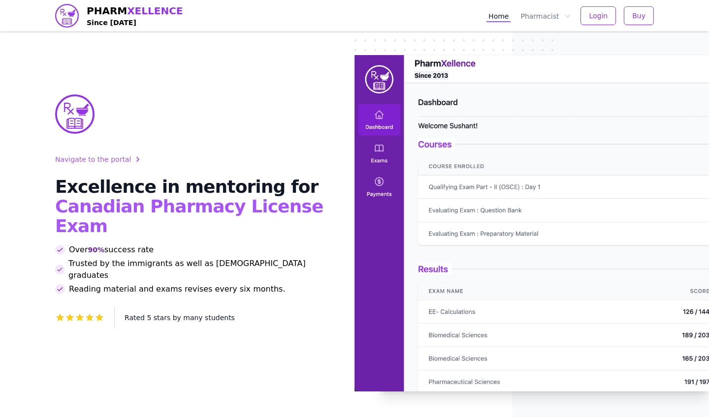 The image size is (709, 417). I want to click on span: Reading material and exams revises every six months., so click(177, 289).